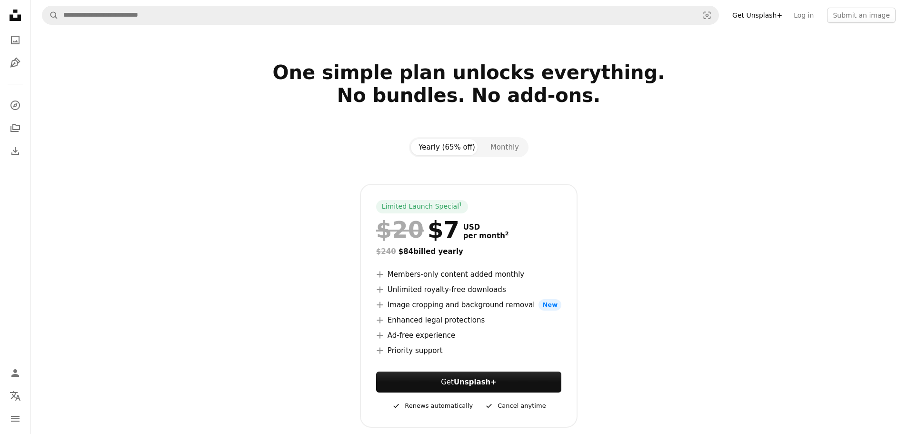  What do you see at coordinates (15, 396) in the screenshot?
I see `button: Language` at bounding box center [15, 396].